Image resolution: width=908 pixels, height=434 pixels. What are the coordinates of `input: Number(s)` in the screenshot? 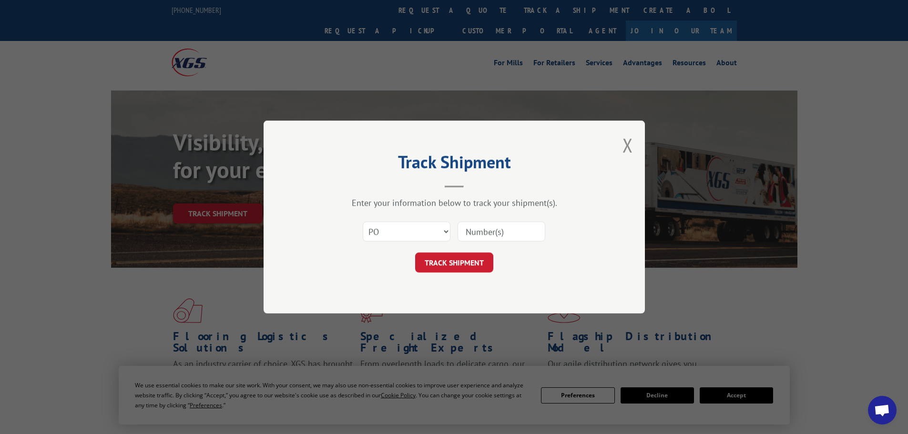 It's located at (502, 232).